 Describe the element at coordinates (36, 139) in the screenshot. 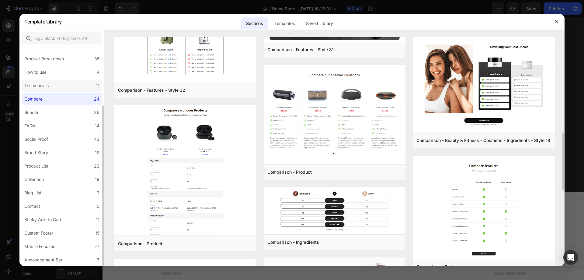

I see `div: Social Proof` at that location.